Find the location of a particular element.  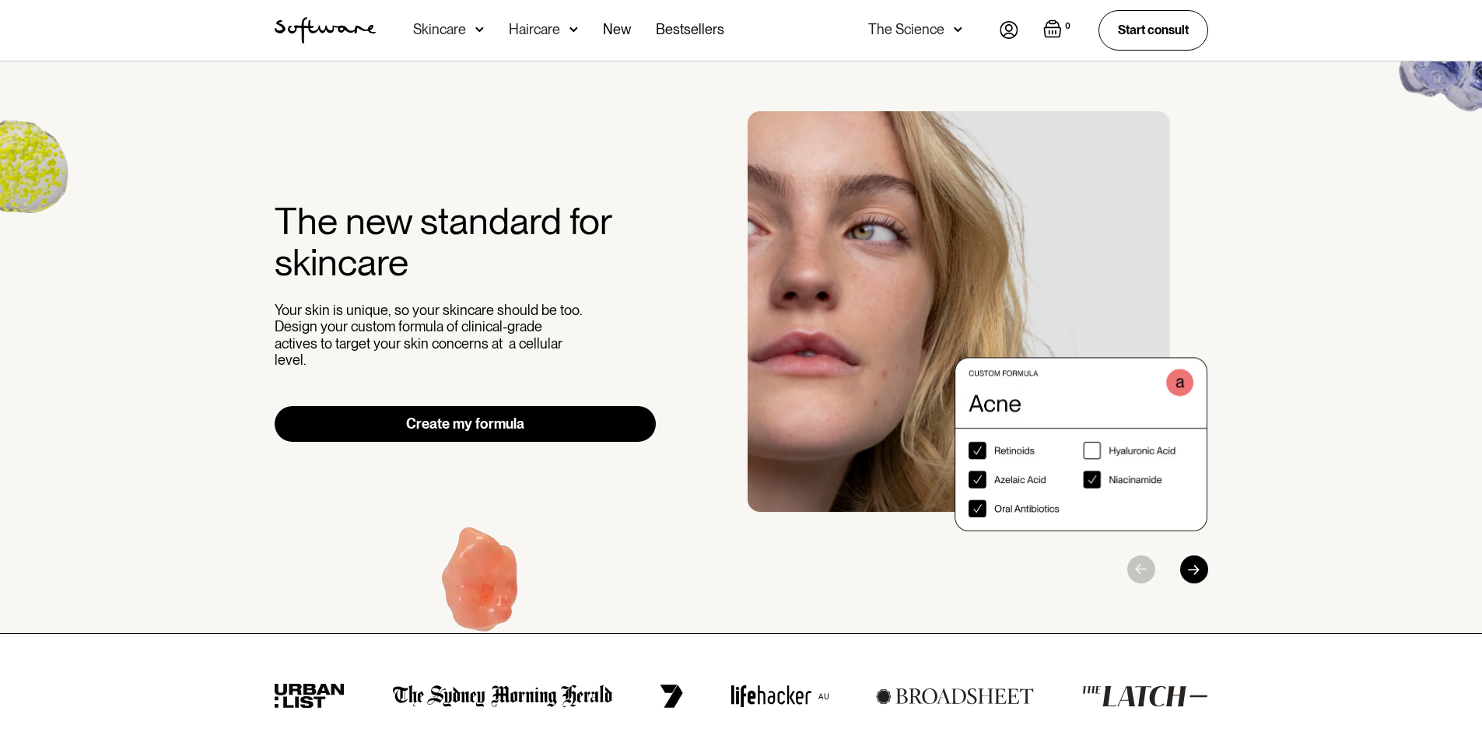

a: Open cart is located at coordinates (1058, 30).